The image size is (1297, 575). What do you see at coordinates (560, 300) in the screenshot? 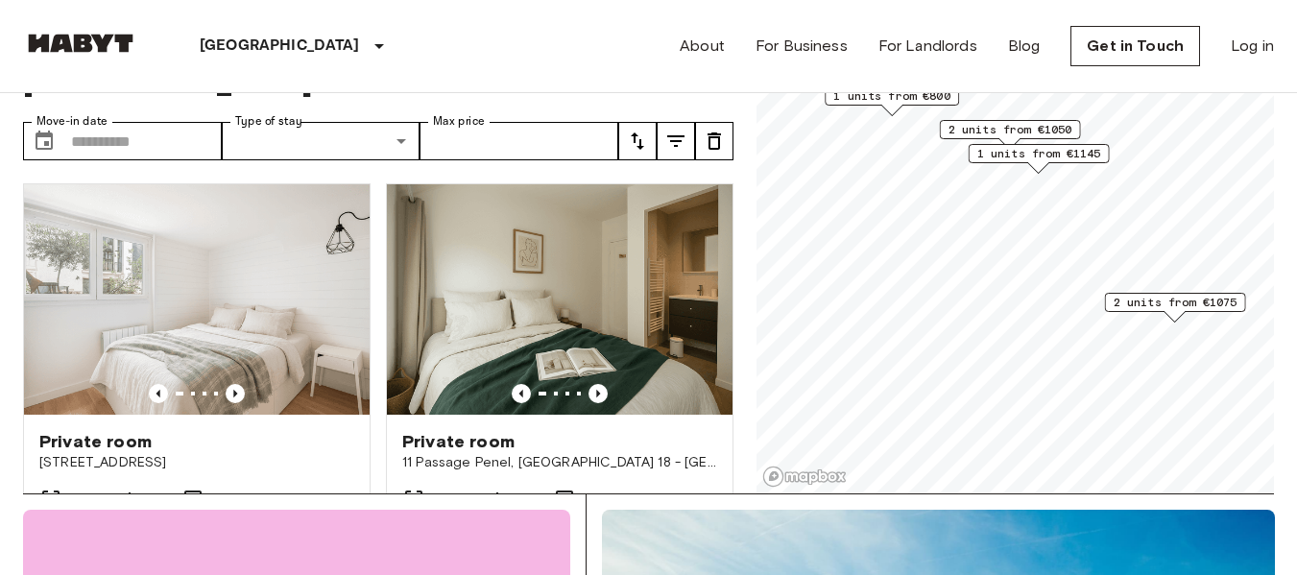
I see `img: Marketing picture of unit FR-18-011-001-008` at bounding box center [560, 300].